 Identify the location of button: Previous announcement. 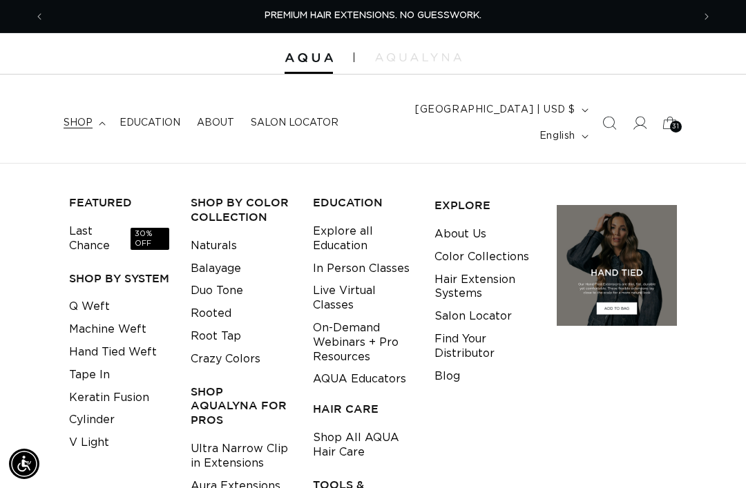
(39, 17).